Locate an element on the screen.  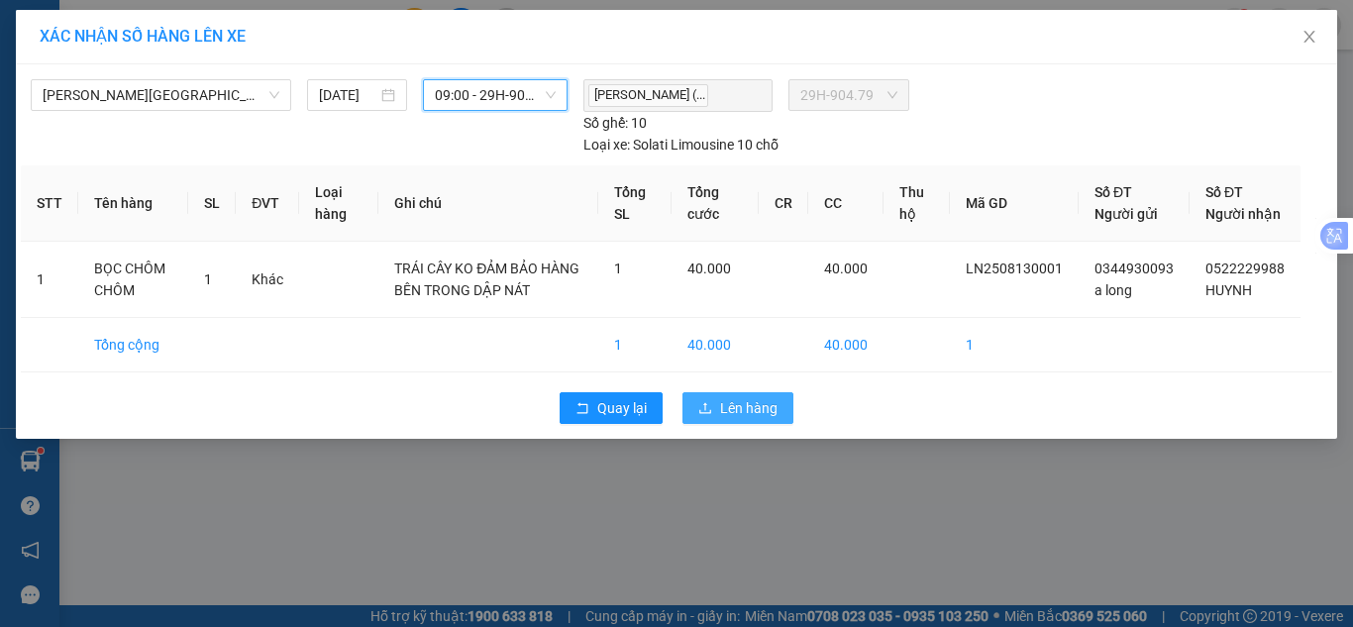
span: 0522229988 is located at coordinates (1245, 268).